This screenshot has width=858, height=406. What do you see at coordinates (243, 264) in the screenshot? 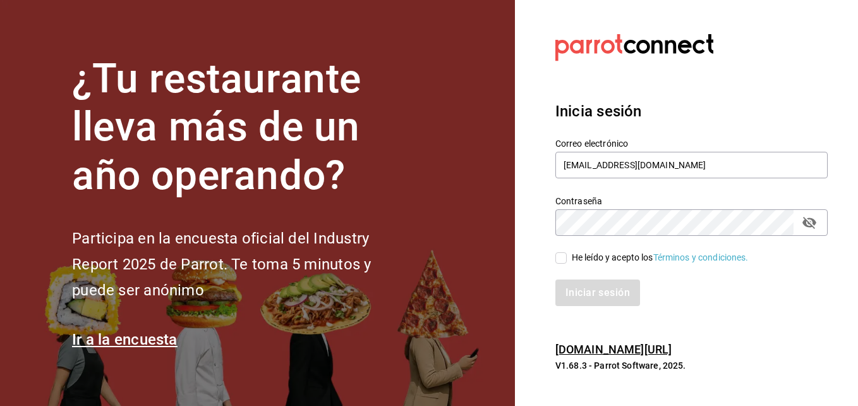
I see `h2: Participa en la encuesta oficial del Industry Report 2025 de Parrot. Te toma 5 minutos y puede se...` at bounding box center [243, 264].